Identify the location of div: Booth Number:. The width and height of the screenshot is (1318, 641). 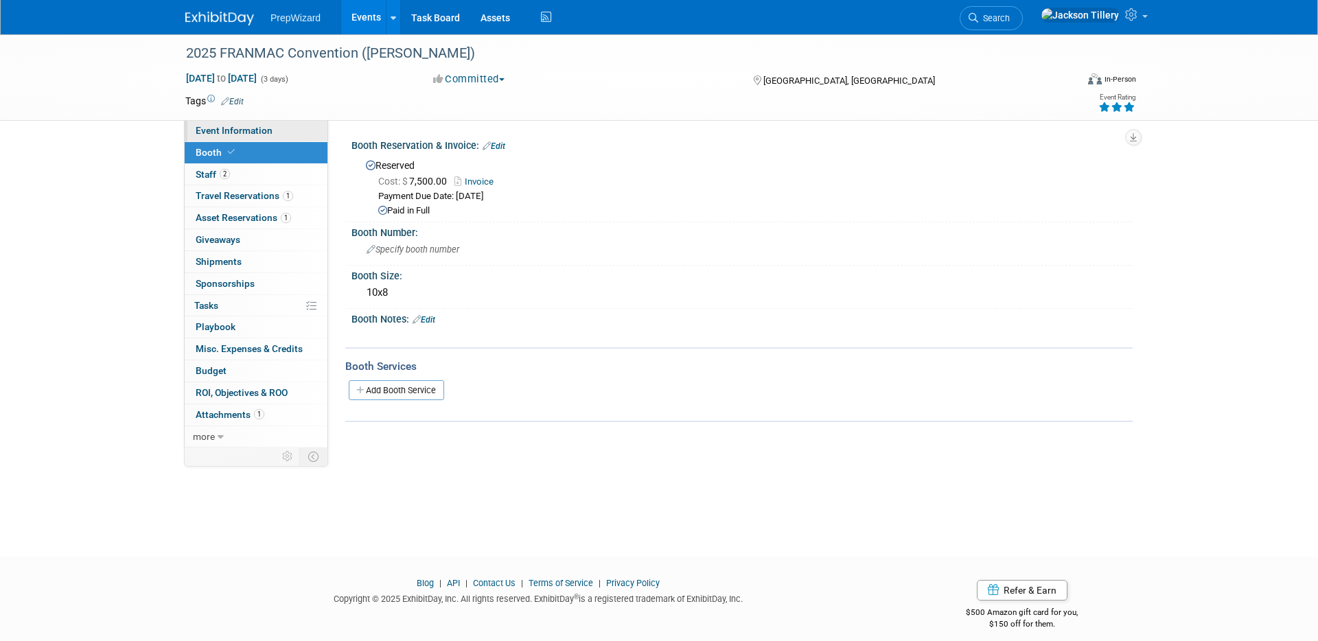
(742, 231).